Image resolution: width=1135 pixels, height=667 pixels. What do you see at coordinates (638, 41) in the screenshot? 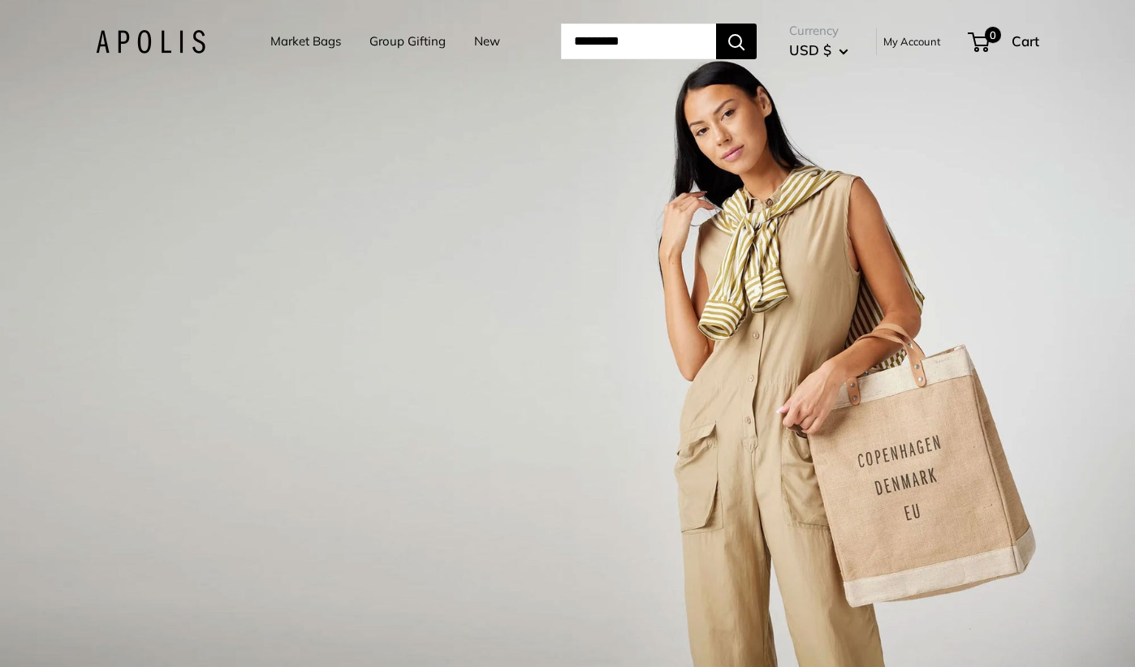
I see `input: Search...` at bounding box center [638, 41].